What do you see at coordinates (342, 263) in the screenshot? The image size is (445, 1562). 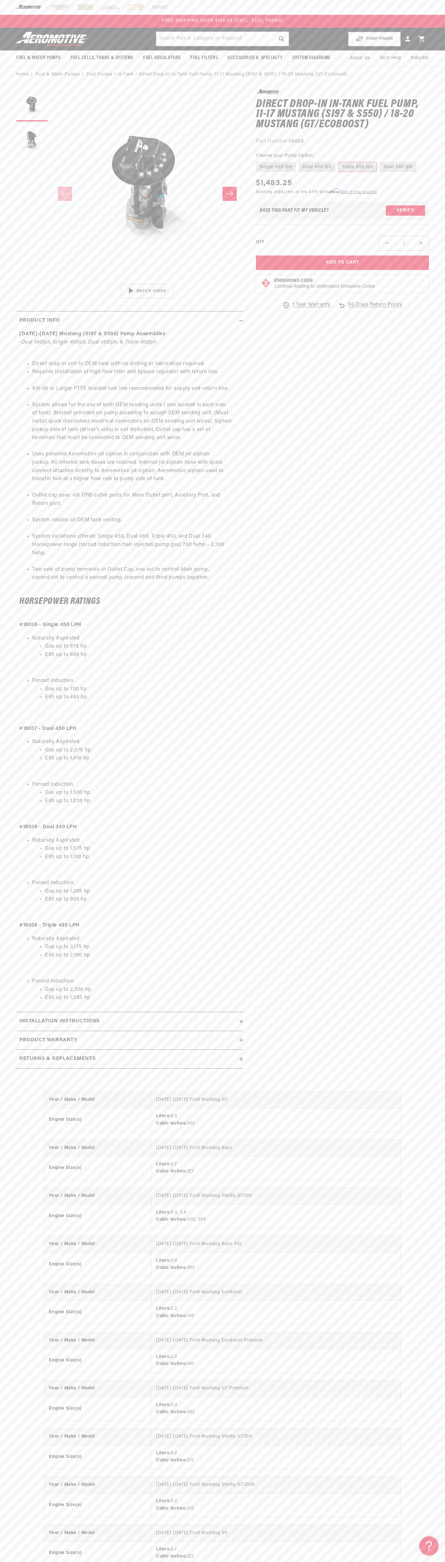 I see `button: Add to Cart` at bounding box center [342, 263].